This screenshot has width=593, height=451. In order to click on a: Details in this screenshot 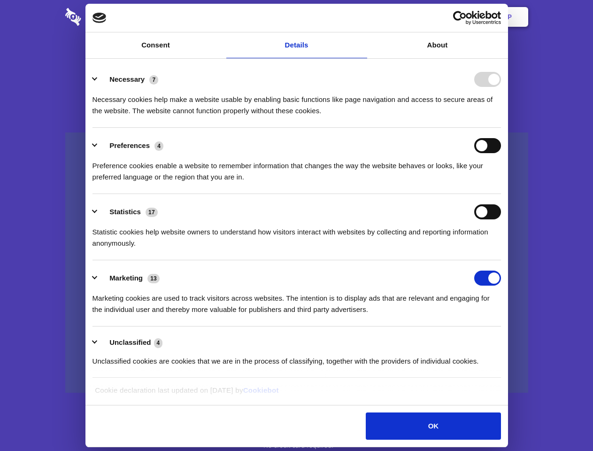, I will do `click(297, 45)`.